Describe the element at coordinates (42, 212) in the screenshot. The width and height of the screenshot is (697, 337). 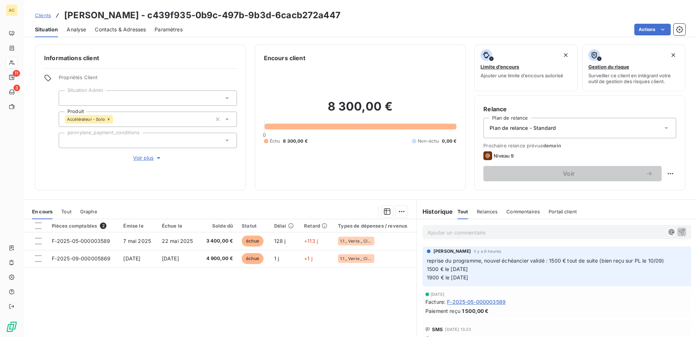
I see `span: En cours` at that location.